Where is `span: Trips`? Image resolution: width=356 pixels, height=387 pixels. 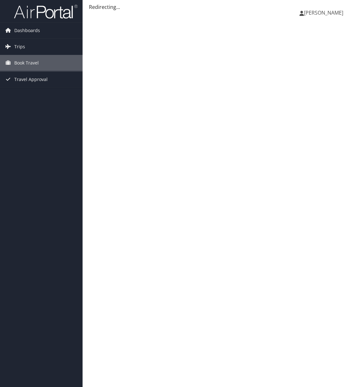
span: Trips is located at coordinates (20, 47).